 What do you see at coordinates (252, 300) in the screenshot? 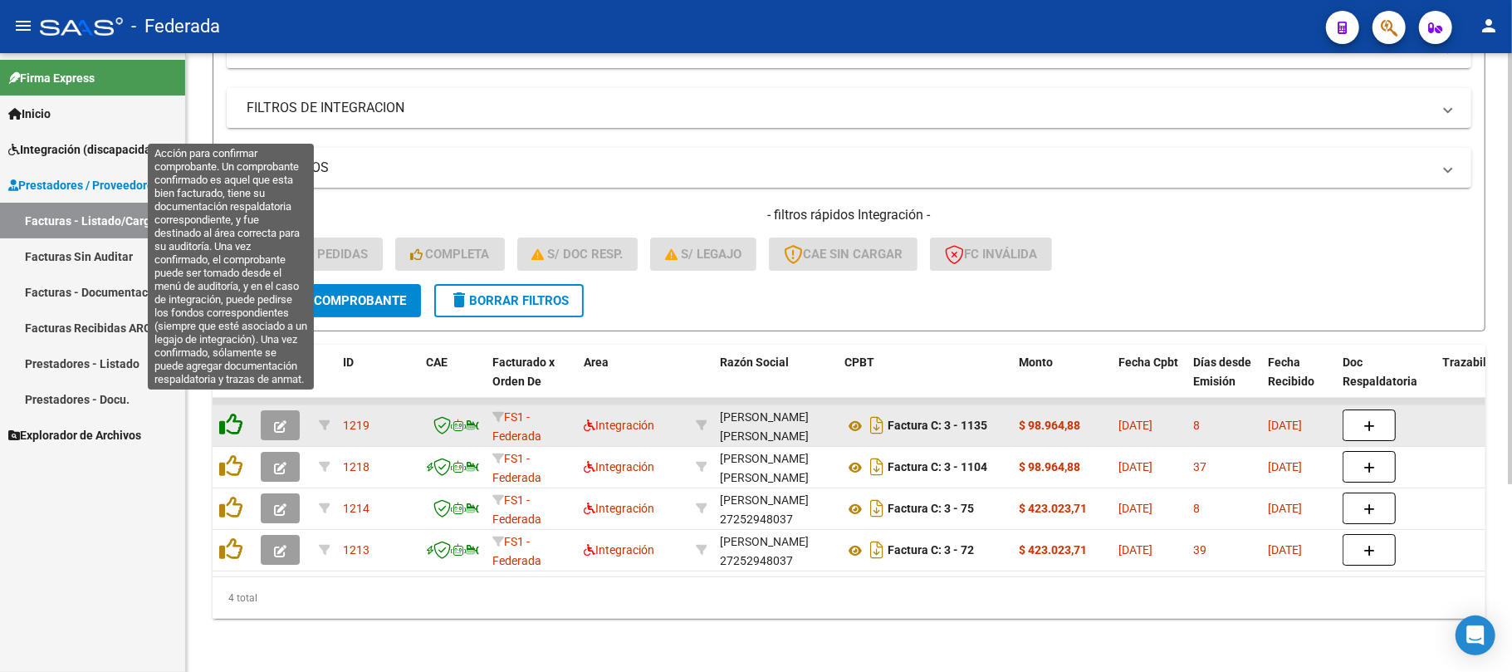
I see `mat-icon: search` at bounding box center [252, 300].